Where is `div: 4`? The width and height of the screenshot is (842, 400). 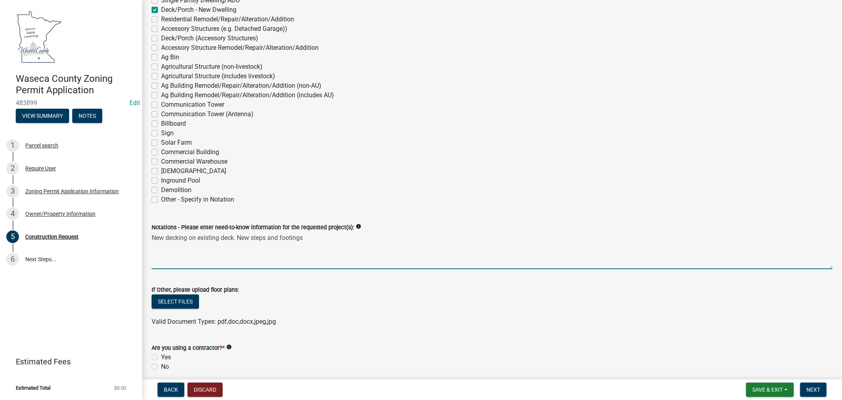
div: 4 is located at coordinates (13, 214).